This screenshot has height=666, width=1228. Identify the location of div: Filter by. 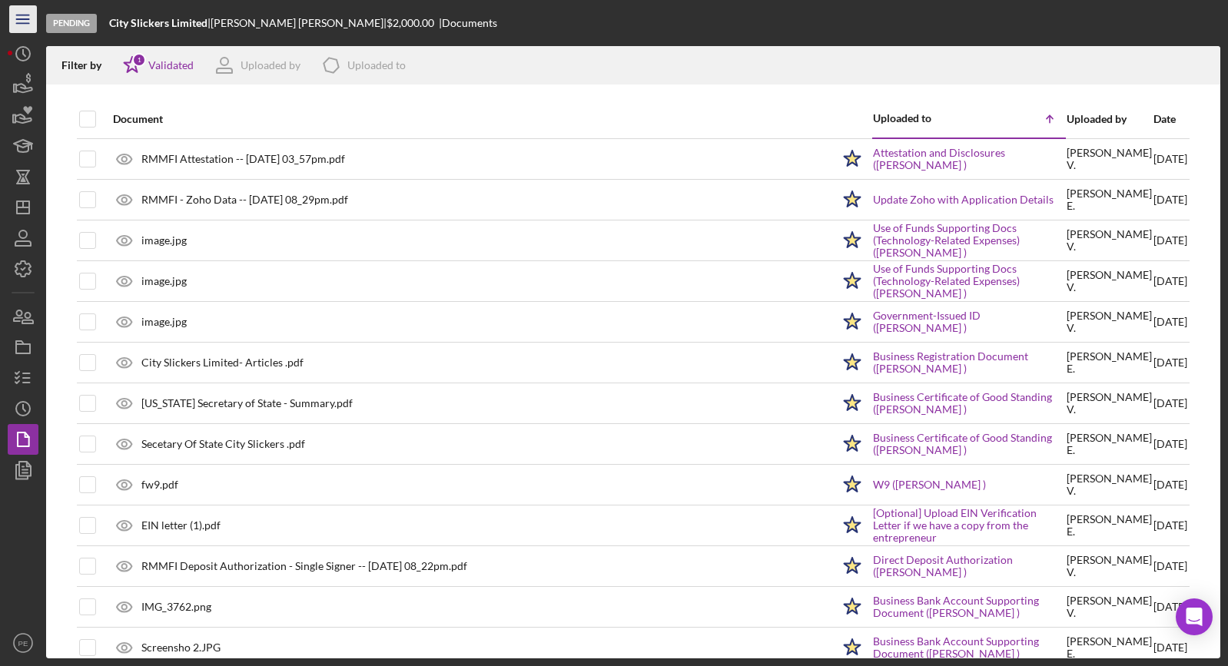
(87, 65).